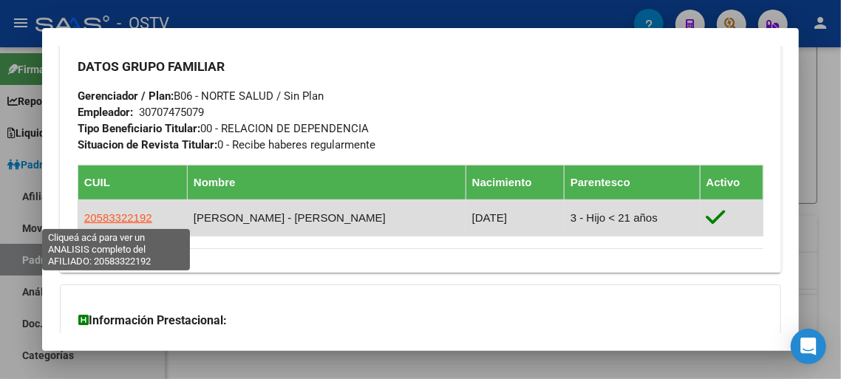  What do you see at coordinates (809, 347) in the screenshot?
I see `div: Open Intercom Messenger` at bounding box center [809, 347].